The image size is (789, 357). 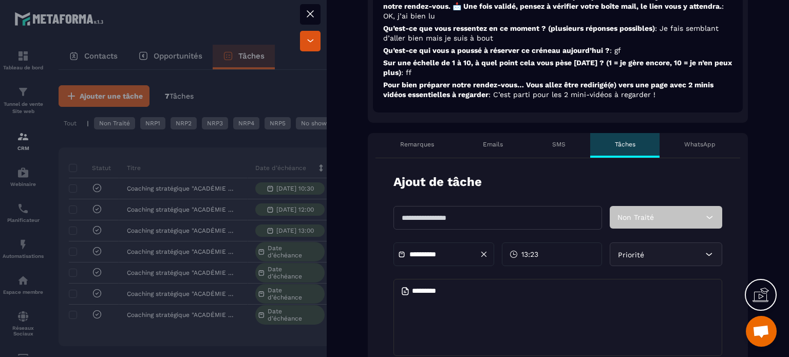 I want to click on p: Tâches, so click(x=625, y=144).